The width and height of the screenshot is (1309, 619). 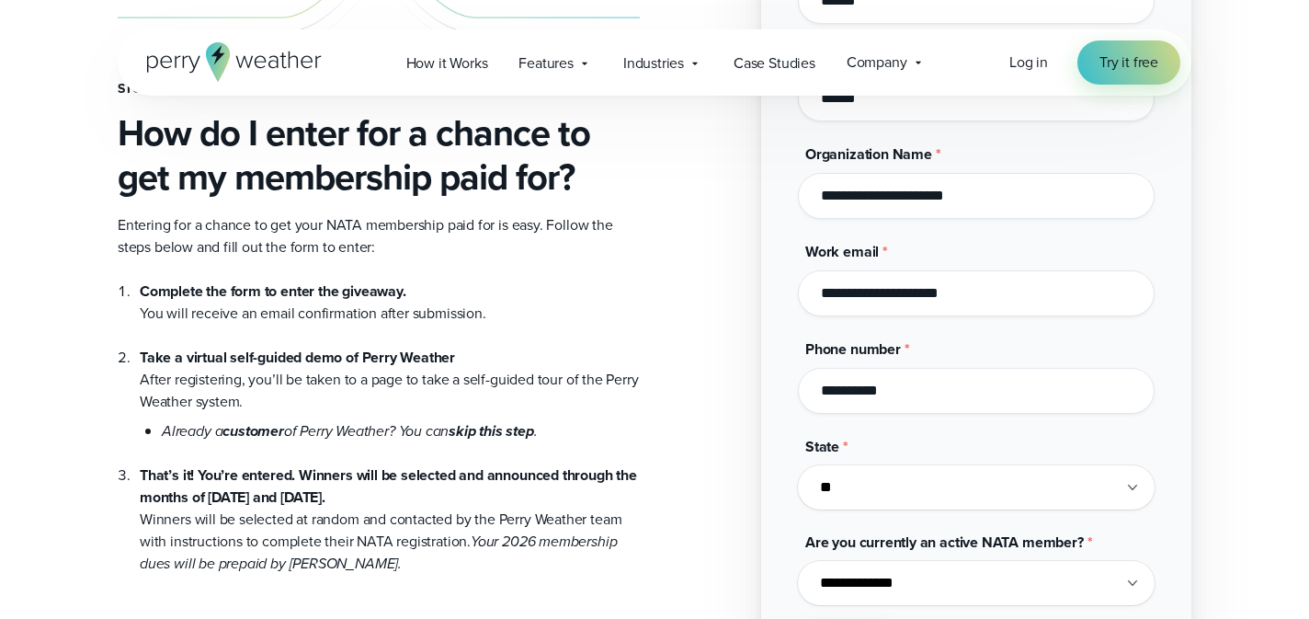 I want to click on strong: Complete the form to enter the giveaway., so click(x=273, y=290).